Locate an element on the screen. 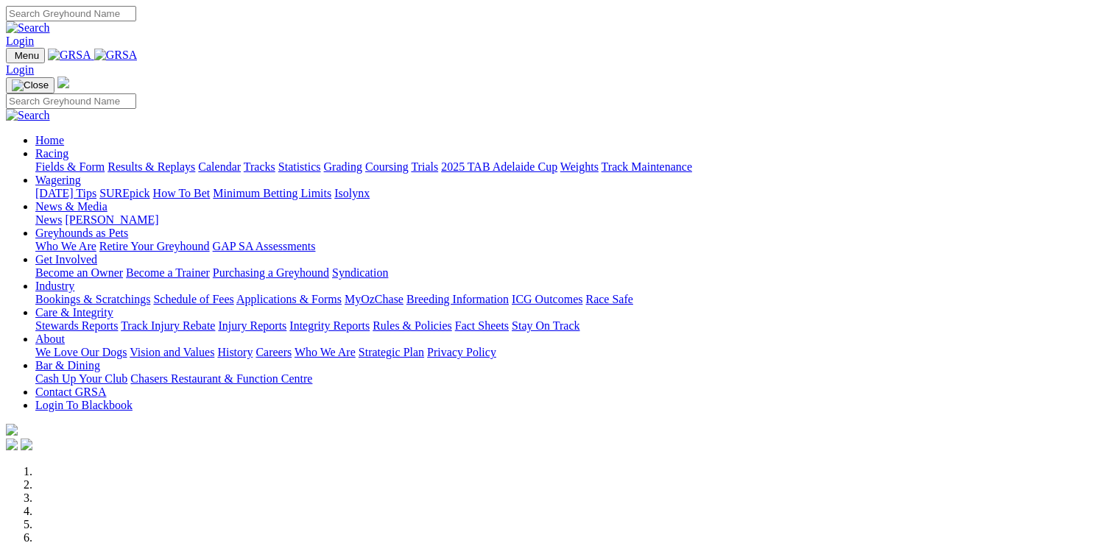 Image resolution: width=1114 pixels, height=543 pixels. a: About is located at coordinates (50, 339).